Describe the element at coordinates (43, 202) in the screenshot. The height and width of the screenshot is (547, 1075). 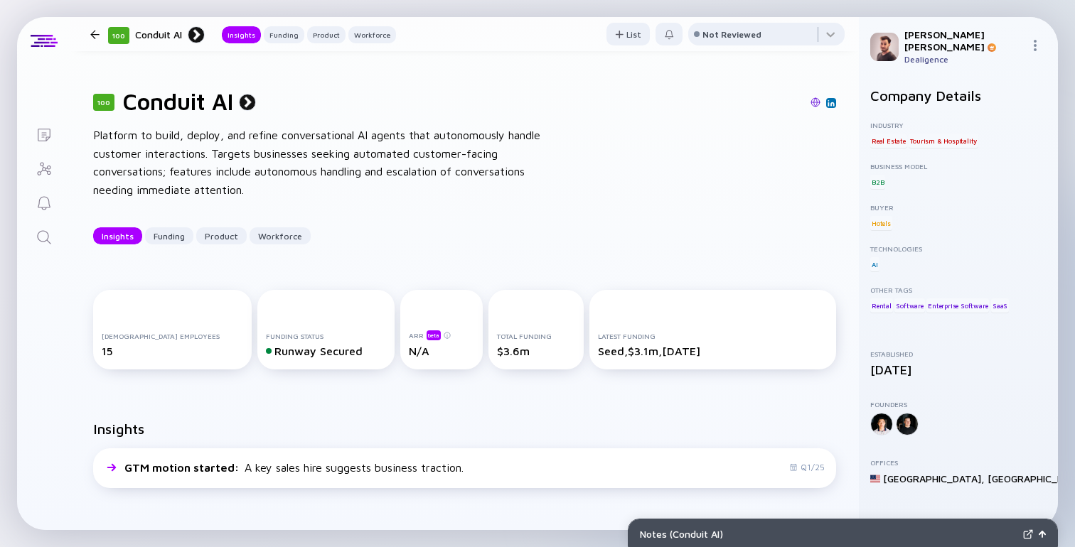
I see `a: Reminders` at that location.